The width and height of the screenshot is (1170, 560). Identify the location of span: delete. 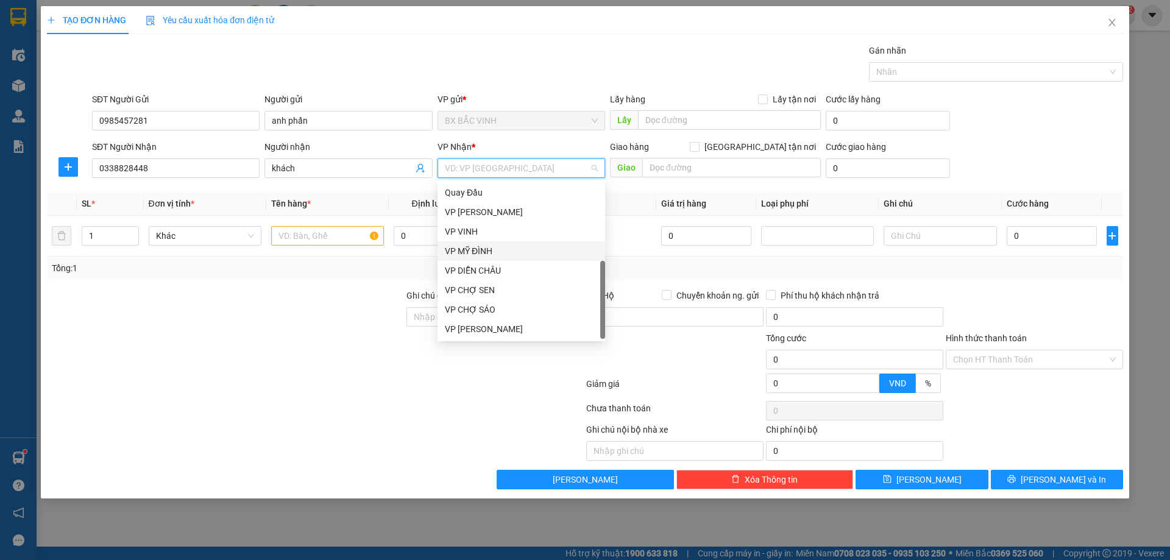
(735, 479).